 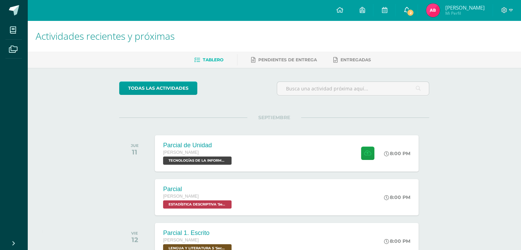 What do you see at coordinates (209, 60) in the screenshot?
I see `a: Tablero` at bounding box center [209, 60].